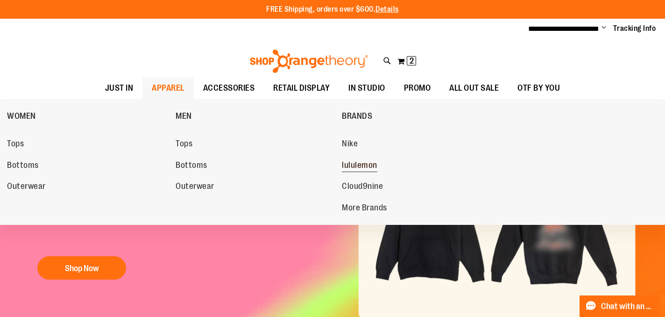 Image resolution: width=665 pixels, height=317 pixels. Describe the element at coordinates (627, 306) in the screenshot. I see `span: Chat with an Expert` at that location.